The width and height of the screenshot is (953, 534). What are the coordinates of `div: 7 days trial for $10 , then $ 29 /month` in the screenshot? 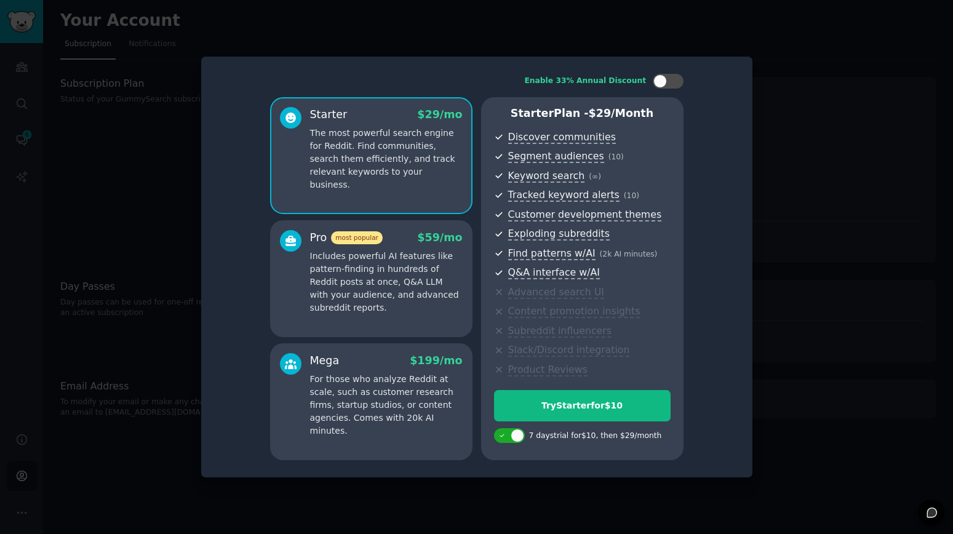 It's located at (596, 436).